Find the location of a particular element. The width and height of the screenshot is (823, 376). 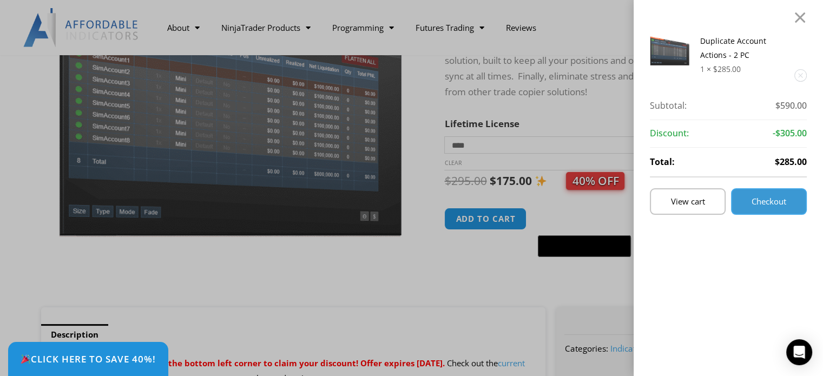

span: 1 × is located at coordinates (705, 69).